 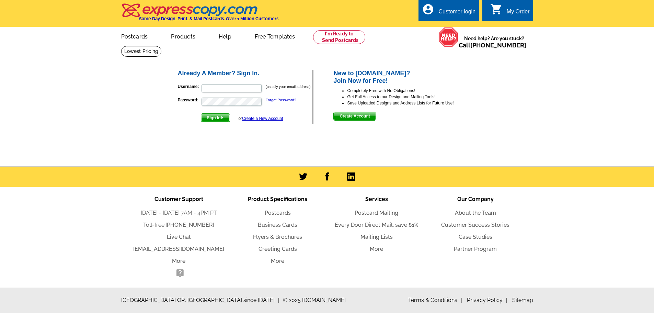 I want to click on h2: Already A Member? Sign In., so click(x=245, y=73).